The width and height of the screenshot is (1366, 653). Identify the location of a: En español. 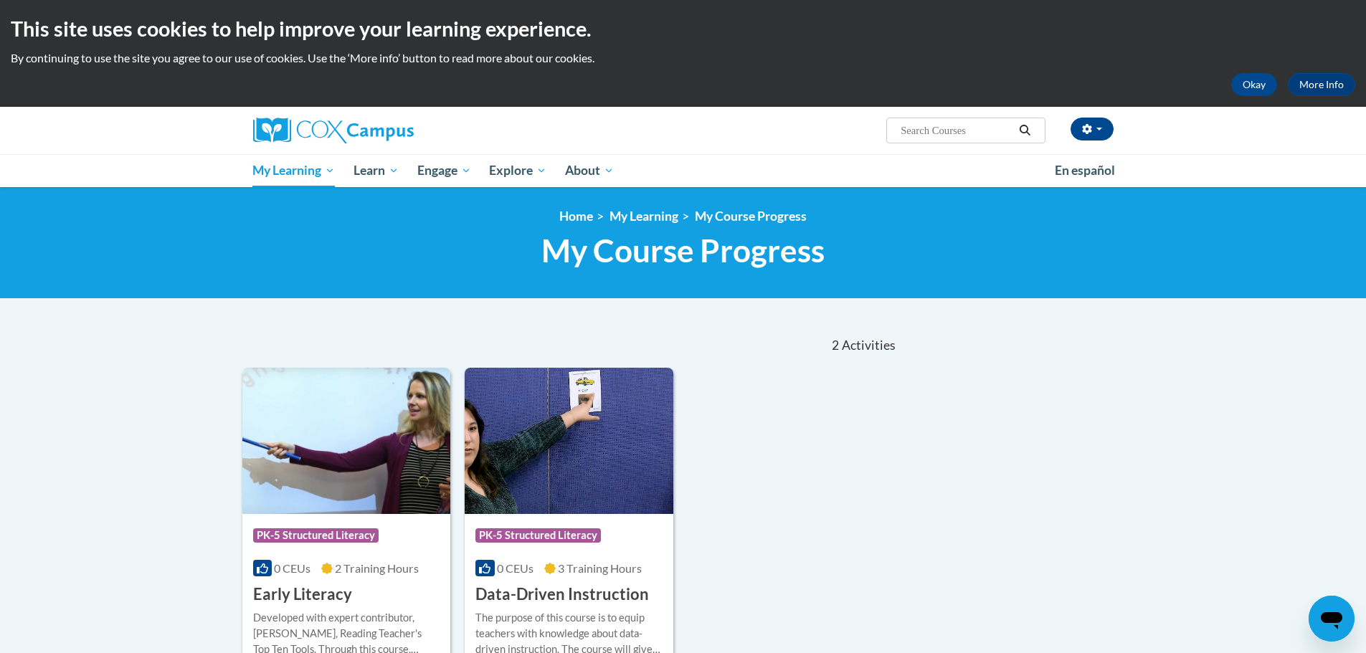
(1085, 171).